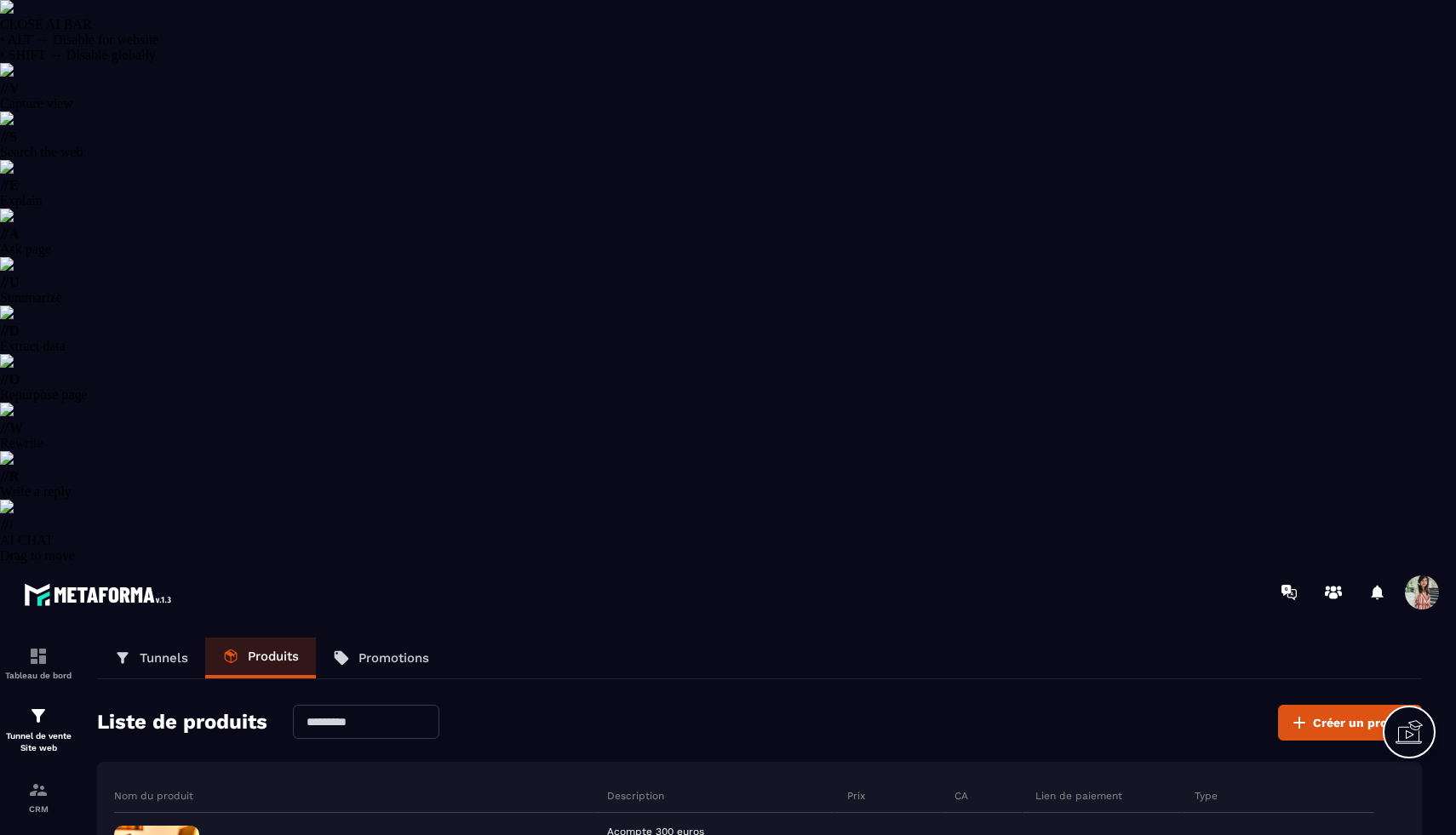  What do you see at coordinates (38, 675) in the screenshot?
I see `p: Tableau de bord` at bounding box center [38, 675].